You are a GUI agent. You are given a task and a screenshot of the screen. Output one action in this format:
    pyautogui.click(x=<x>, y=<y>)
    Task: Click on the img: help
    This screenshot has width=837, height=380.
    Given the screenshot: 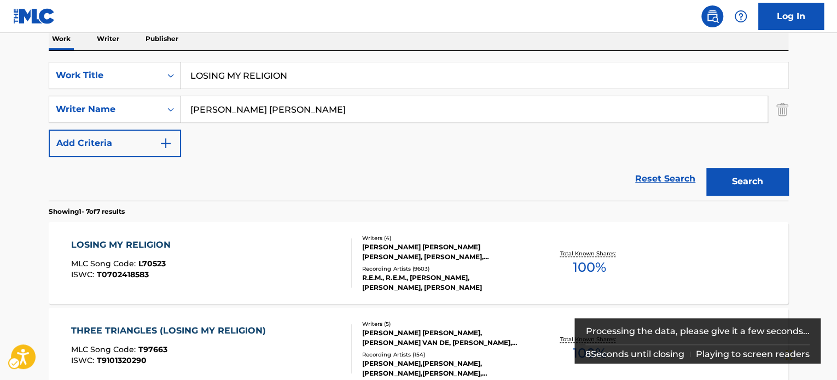 What is the action you would take?
    pyautogui.click(x=741, y=16)
    